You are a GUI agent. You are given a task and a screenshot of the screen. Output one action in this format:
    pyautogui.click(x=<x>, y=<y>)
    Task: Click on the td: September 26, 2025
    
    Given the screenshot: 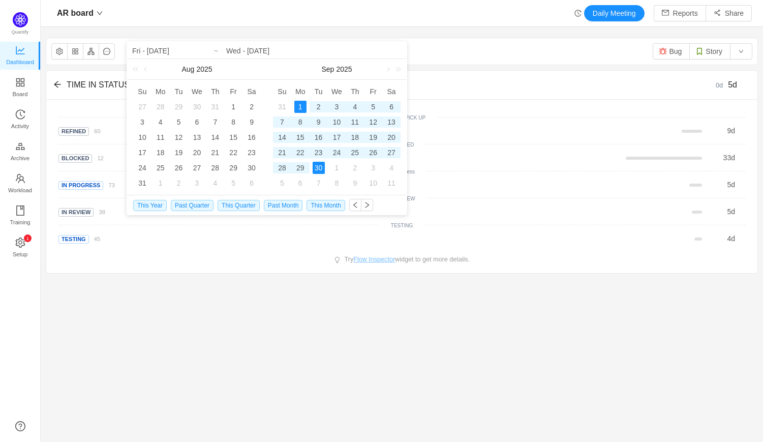 What is the action you would take?
    pyautogui.click(x=373, y=153)
    